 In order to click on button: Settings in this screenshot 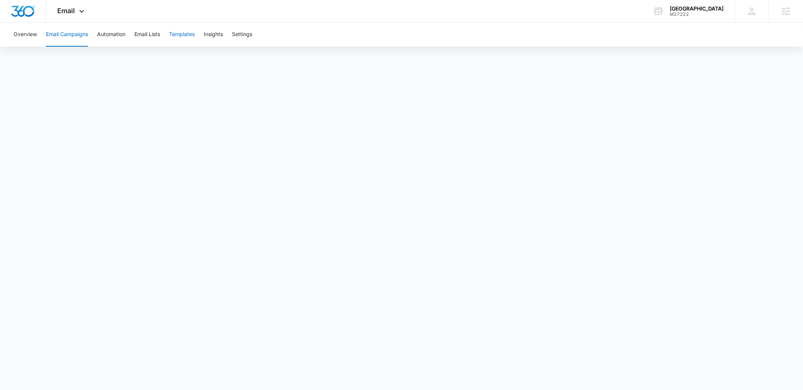, I will do `click(242, 35)`.